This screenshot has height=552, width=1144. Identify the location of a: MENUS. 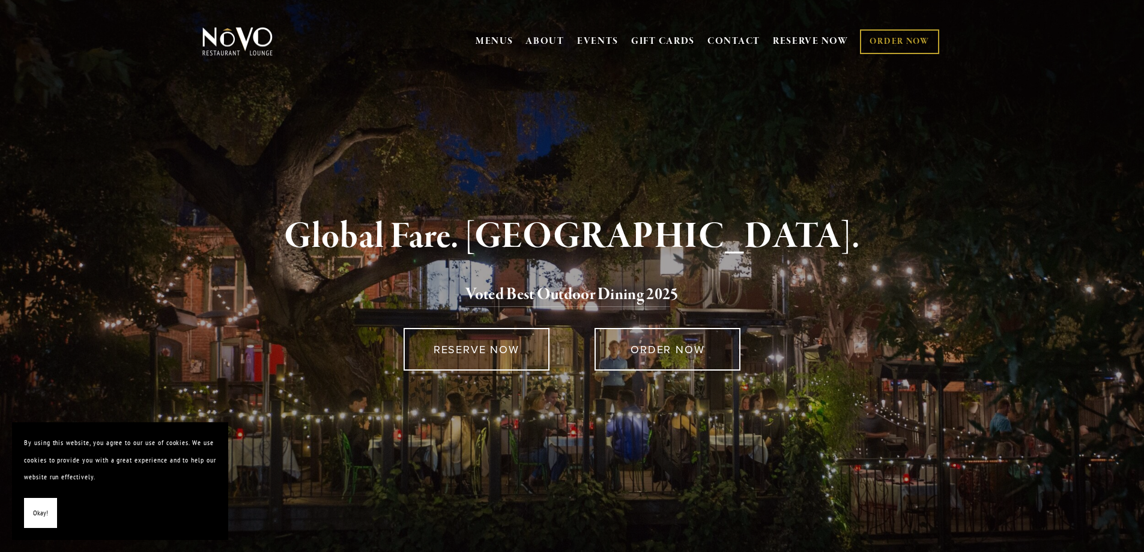
(494, 41).